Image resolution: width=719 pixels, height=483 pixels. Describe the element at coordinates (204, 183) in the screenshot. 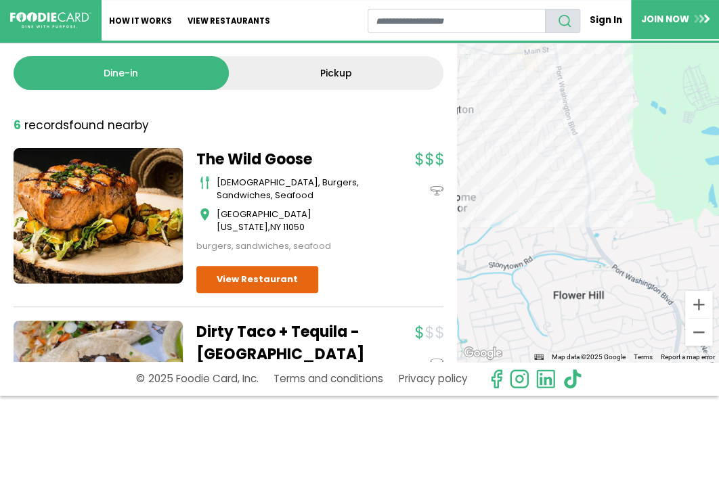

I see `img: cutlery_icon.svg` at that location.